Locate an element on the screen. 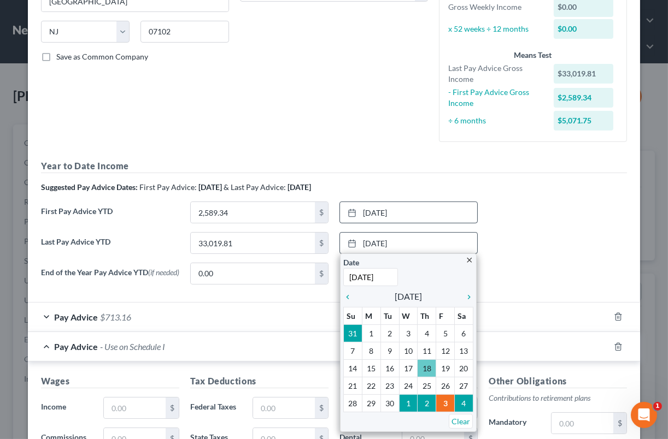 The height and width of the screenshot is (439, 668). th: Su is located at coordinates (353, 316).